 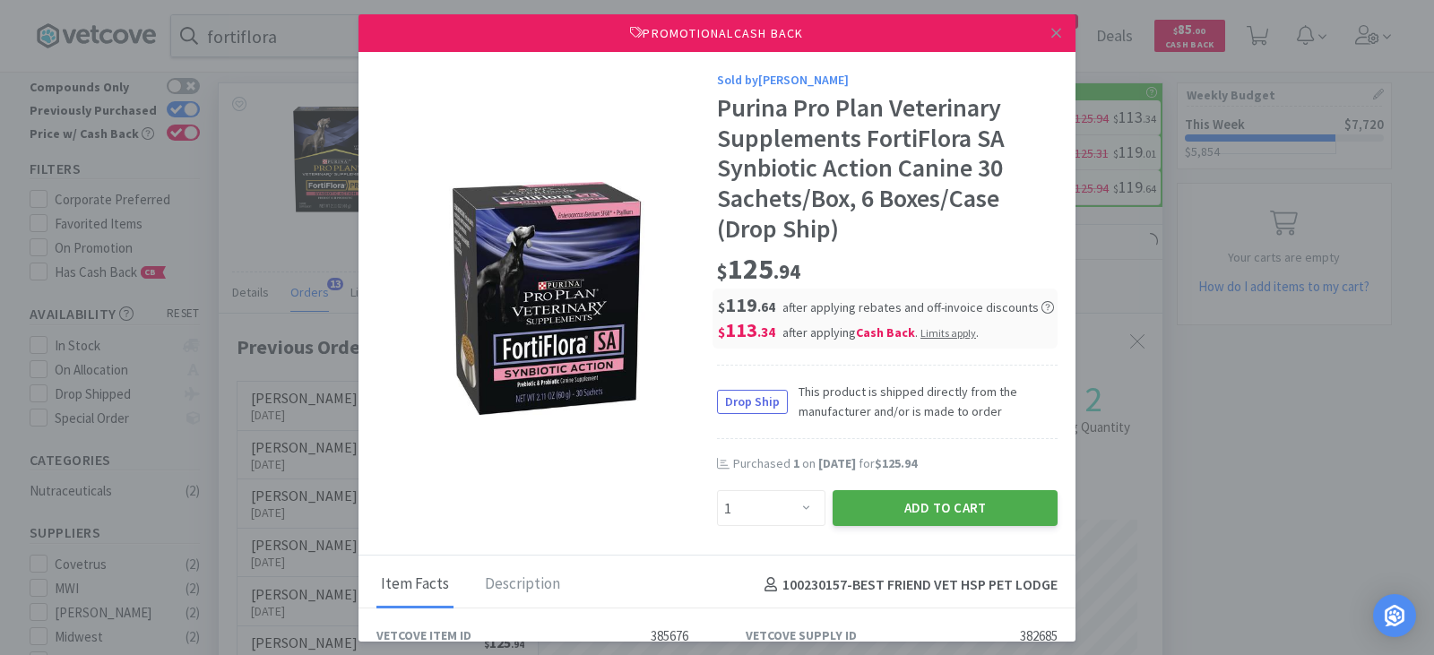 What do you see at coordinates (787, 272) in the screenshot?
I see `span: . 94` at bounding box center [787, 272].